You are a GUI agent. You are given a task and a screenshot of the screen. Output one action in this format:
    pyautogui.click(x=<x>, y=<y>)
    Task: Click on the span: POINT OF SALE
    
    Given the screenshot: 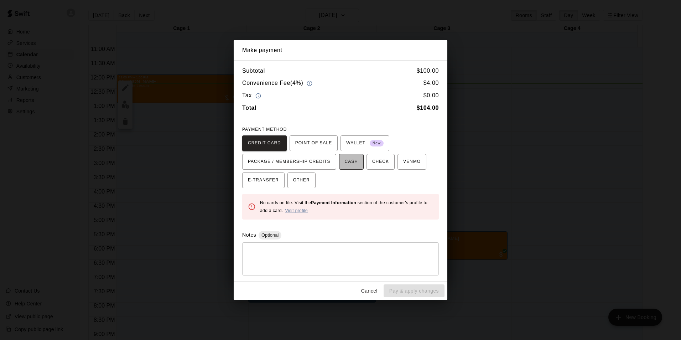 What is the action you would take?
    pyautogui.click(x=314, y=143)
    